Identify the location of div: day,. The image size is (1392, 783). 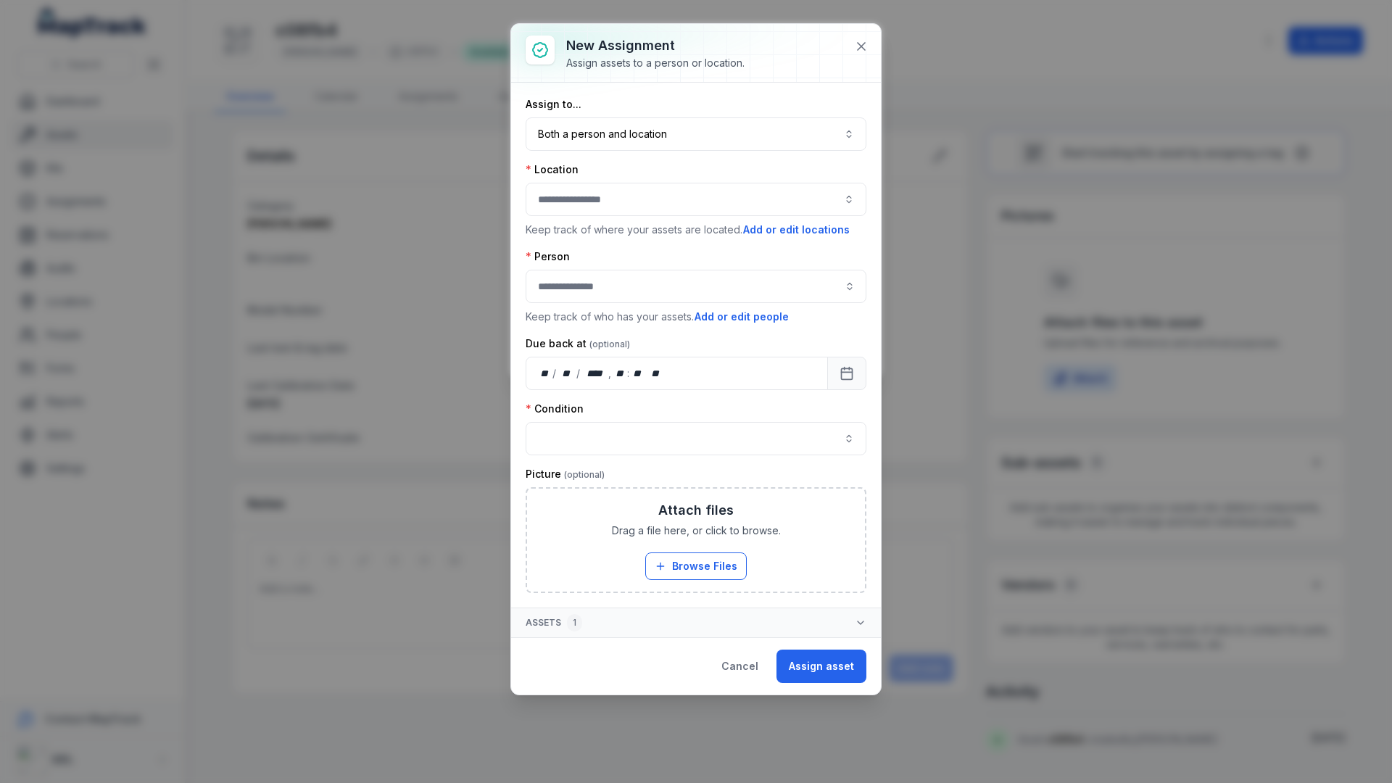
(545, 373).